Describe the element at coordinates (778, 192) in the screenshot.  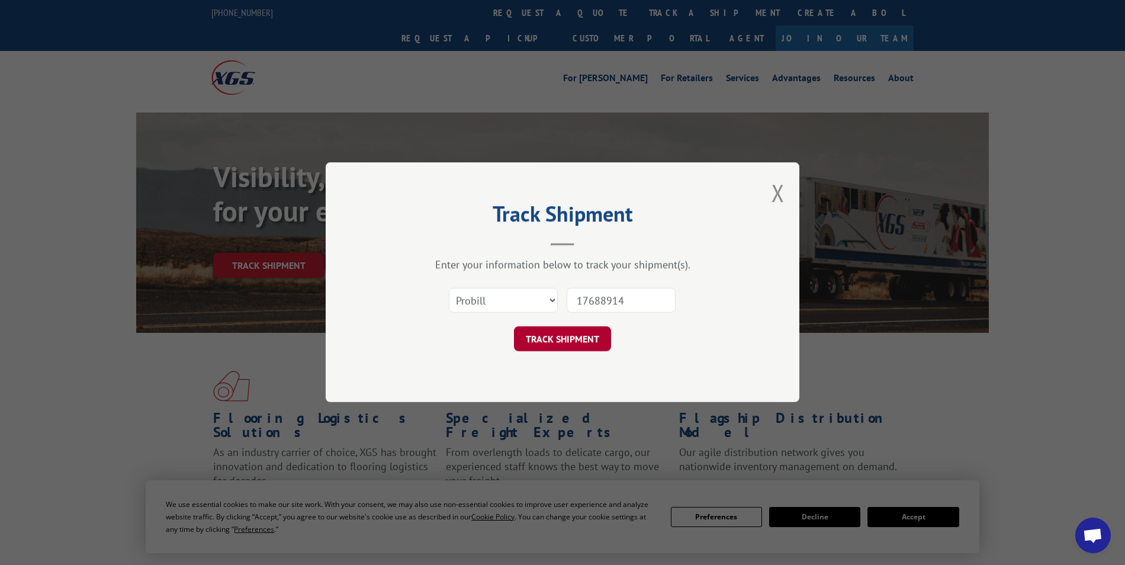
I see `button: Close modal` at that location.